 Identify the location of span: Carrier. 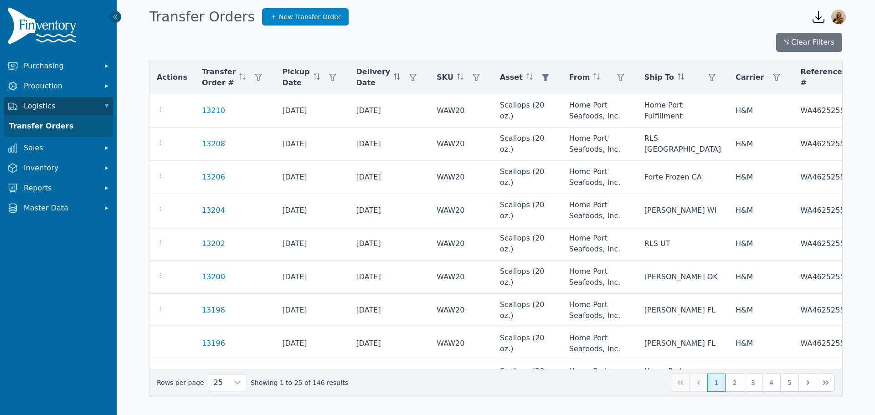
(750, 77).